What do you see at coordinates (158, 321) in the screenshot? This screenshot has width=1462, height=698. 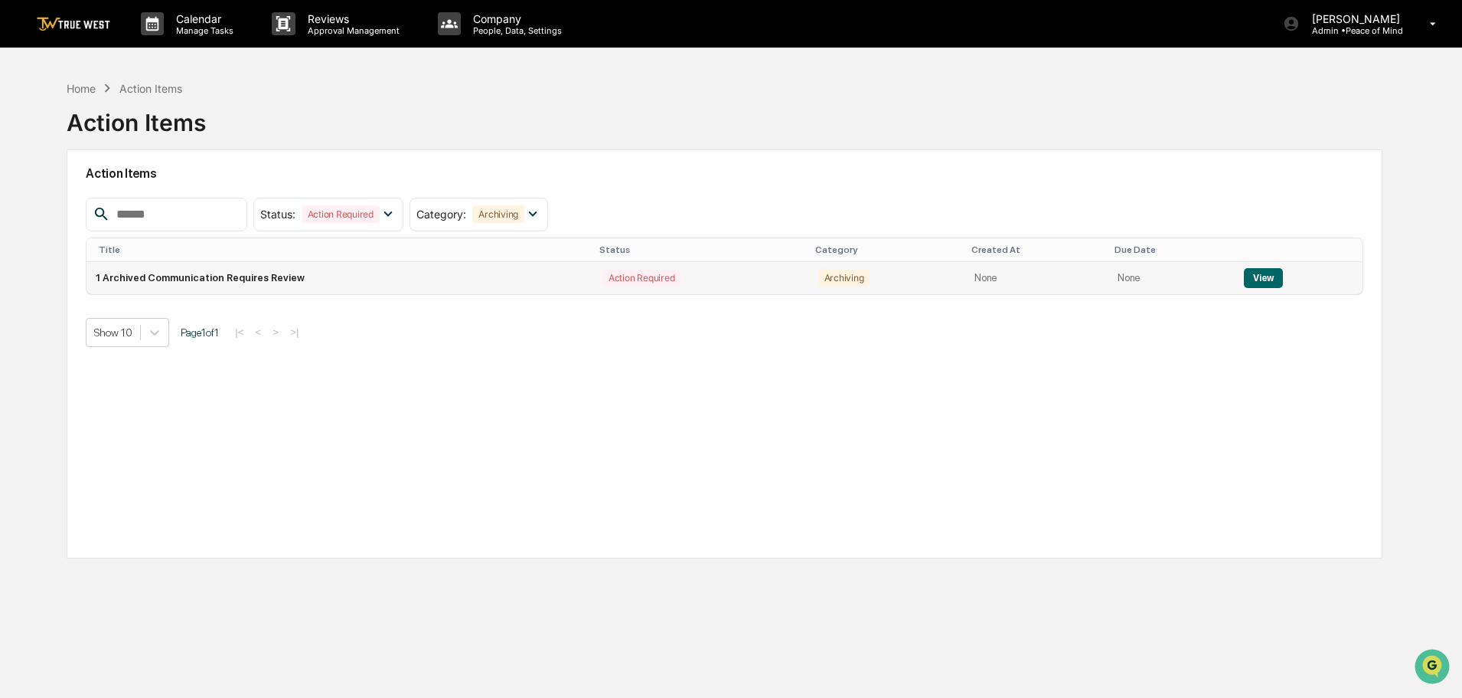 I see `span: Attestations` at bounding box center [158, 321].